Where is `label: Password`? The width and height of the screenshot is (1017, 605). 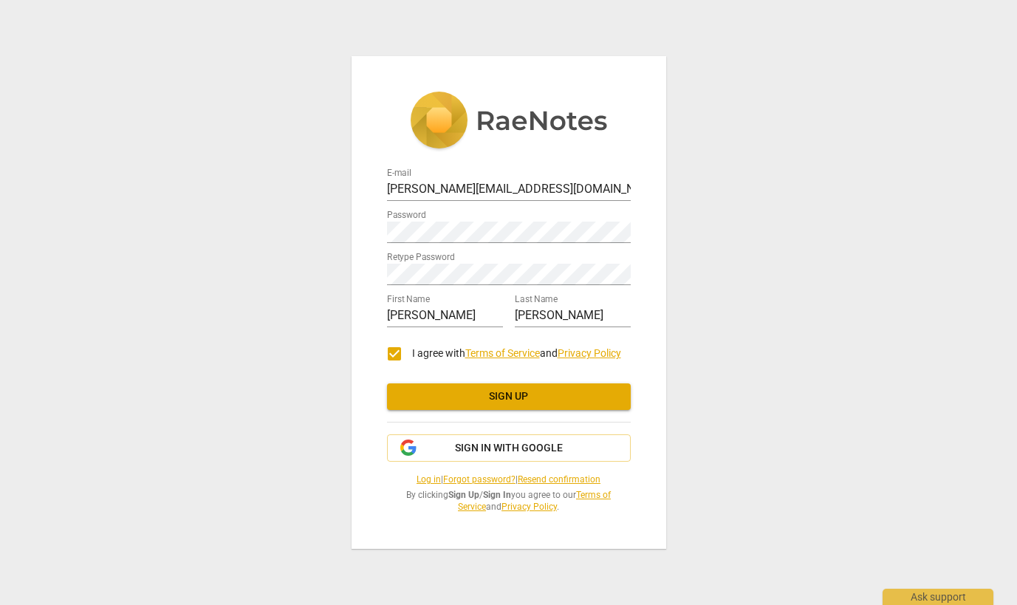
label: Password is located at coordinates (406, 215).